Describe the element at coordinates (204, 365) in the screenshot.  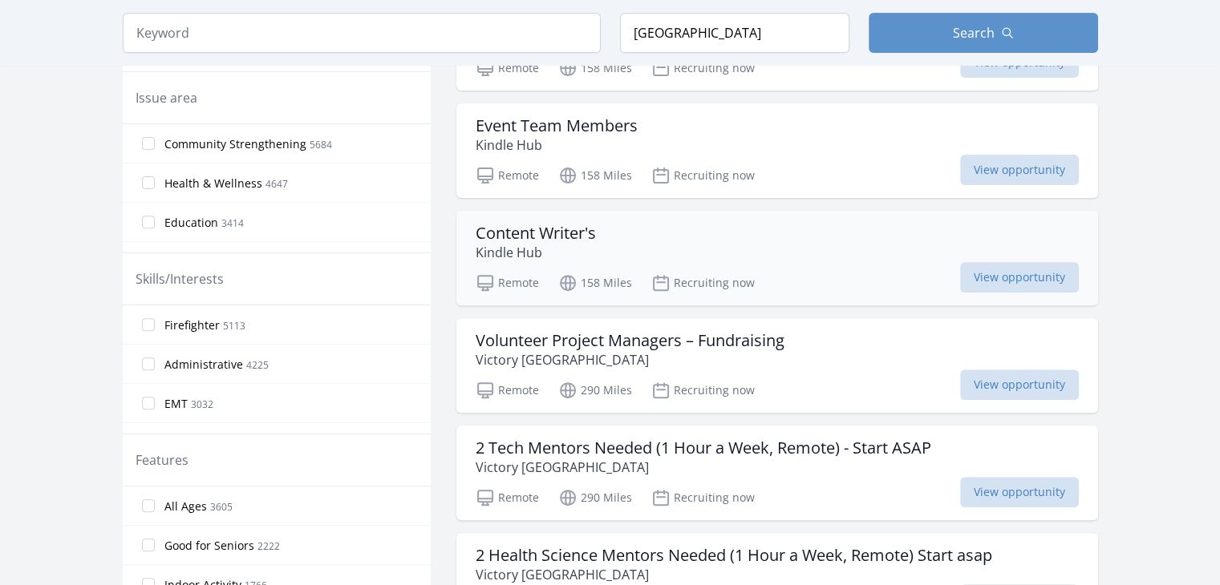
I see `span: Administrative` at that location.